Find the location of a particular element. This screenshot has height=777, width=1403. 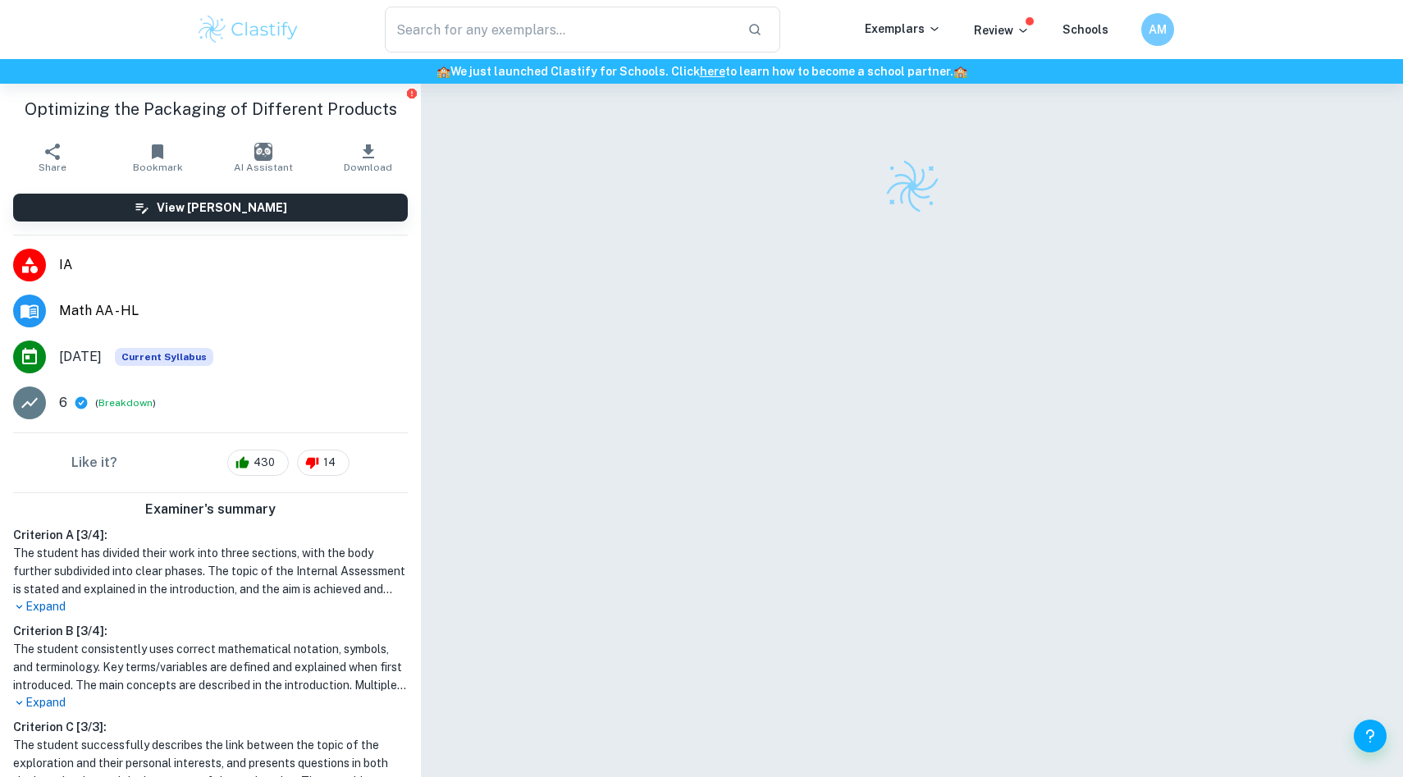

h6: Criterion A [ 3 / 4 ]: is located at coordinates (210, 535).